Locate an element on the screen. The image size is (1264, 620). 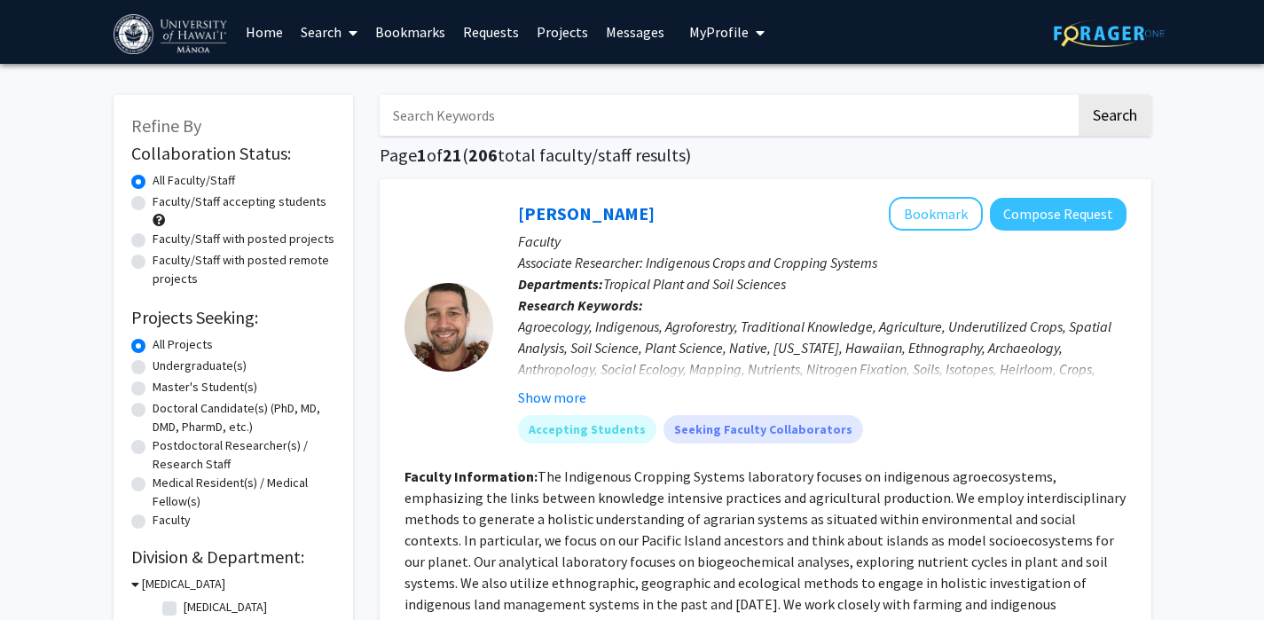
label: Postdoctoral Researcher(s) / Research Staff is located at coordinates (244, 455).